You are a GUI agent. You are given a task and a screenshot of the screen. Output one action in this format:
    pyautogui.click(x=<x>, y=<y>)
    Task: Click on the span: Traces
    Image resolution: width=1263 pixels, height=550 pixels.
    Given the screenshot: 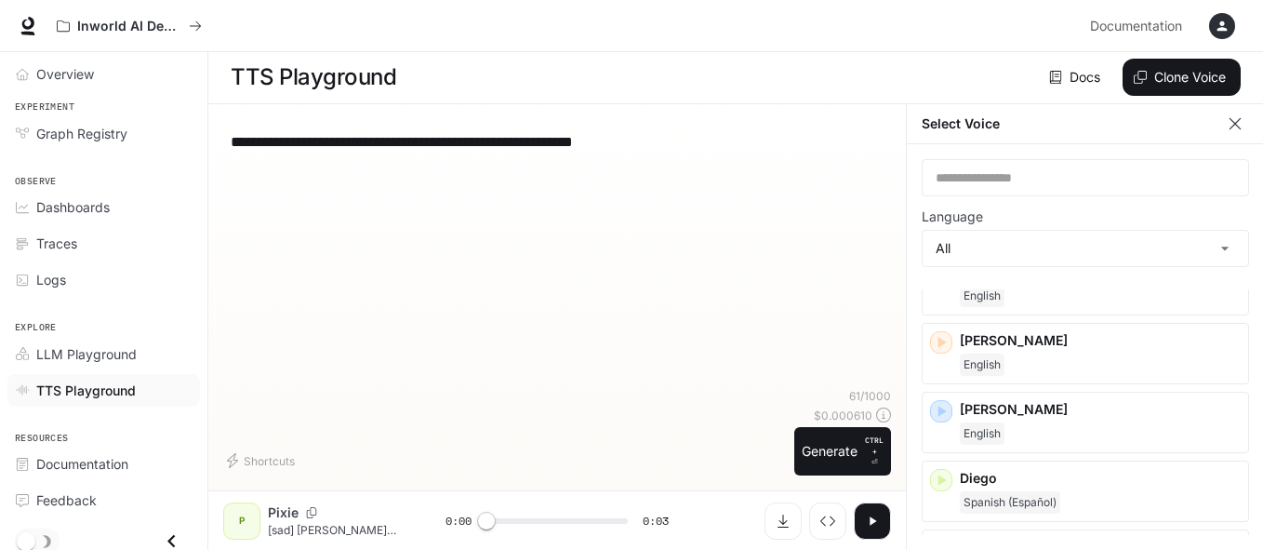 What is the action you would take?
    pyautogui.click(x=57, y=243)
    